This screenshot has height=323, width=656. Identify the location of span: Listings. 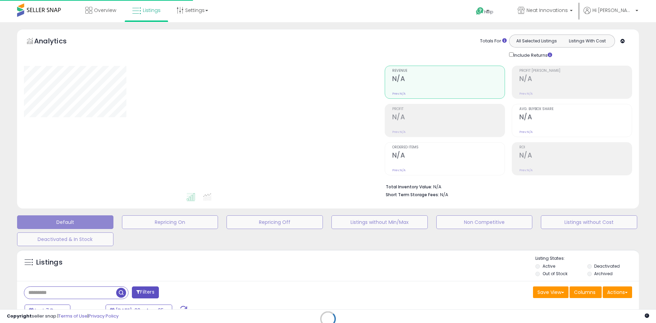
(152, 10).